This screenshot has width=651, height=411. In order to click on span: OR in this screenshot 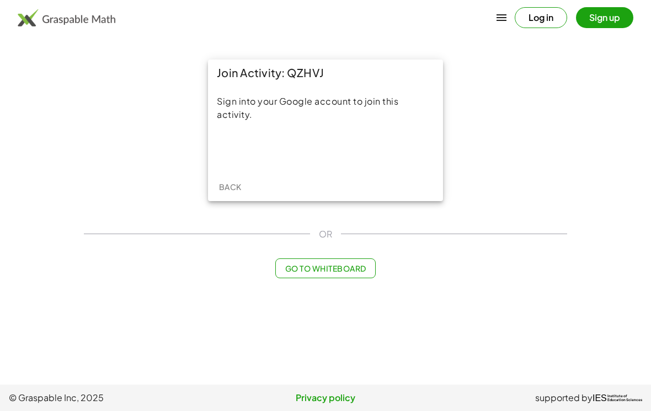, I will do `click(325, 234)`.